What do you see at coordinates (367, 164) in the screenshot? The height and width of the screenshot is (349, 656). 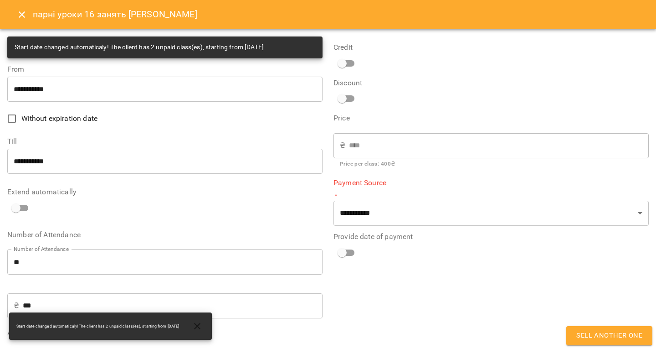 I see `b: Price per class : 400 ₴` at bounding box center [367, 164].